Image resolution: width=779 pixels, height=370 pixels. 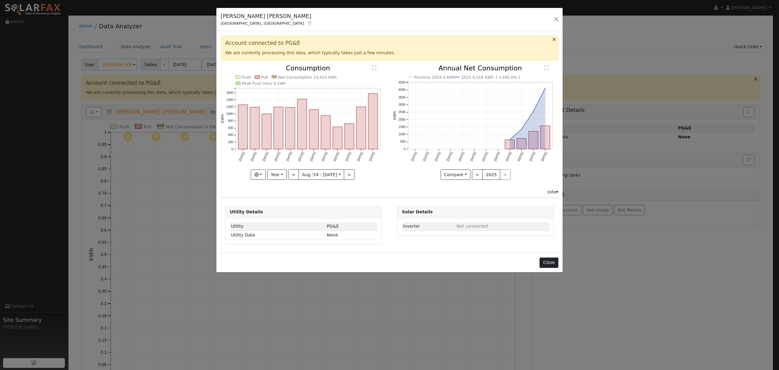 What do you see at coordinates (230, 135) in the screenshot?
I see `text: 400` at bounding box center [230, 135].